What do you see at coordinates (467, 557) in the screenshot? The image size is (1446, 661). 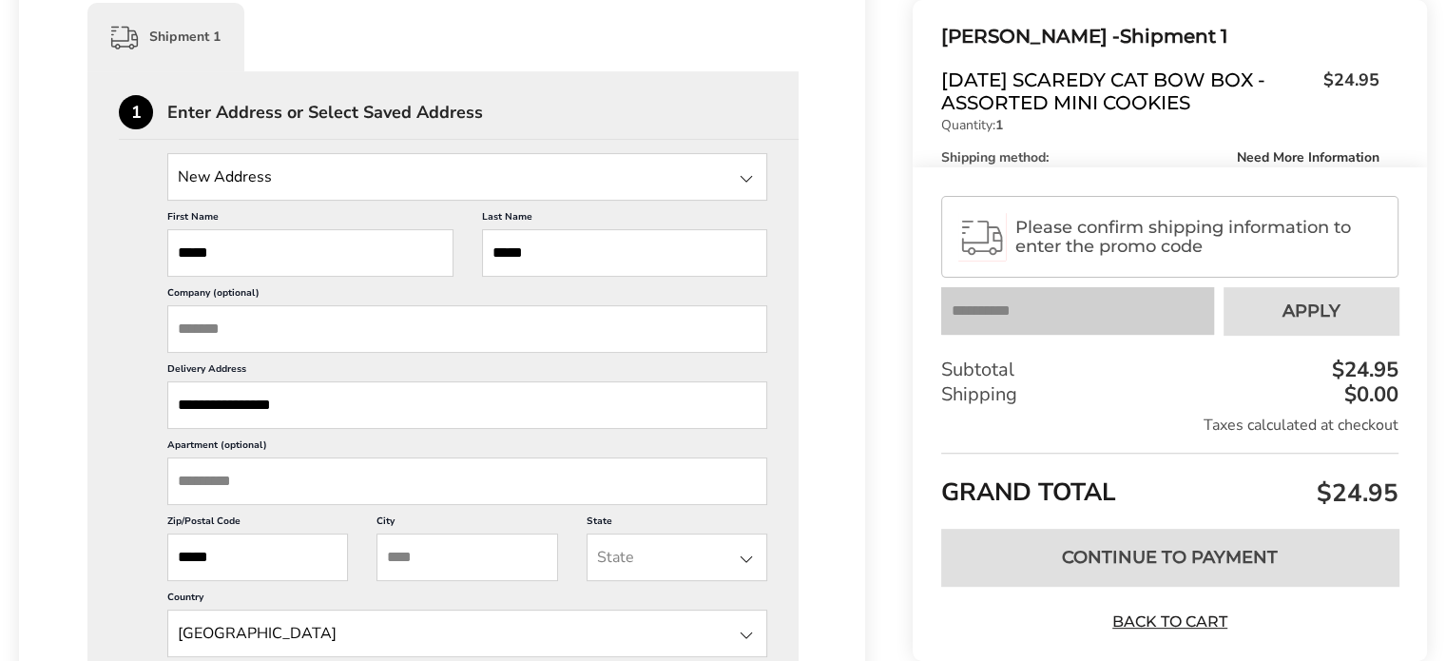 I see `input: City` at bounding box center [467, 557].